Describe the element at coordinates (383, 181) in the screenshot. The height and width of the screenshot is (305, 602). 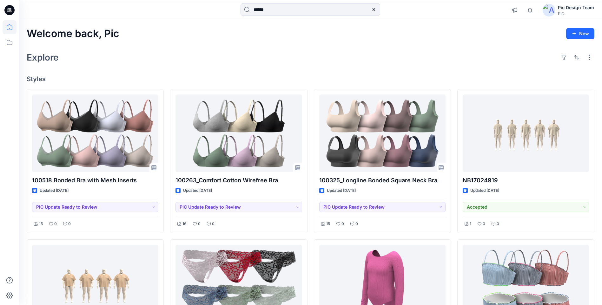
I see `p: 100325_Longline Bonded Square Neck Bra` at that location.